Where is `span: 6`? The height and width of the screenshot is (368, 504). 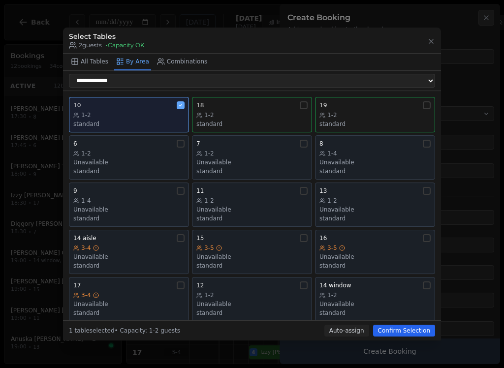
span: 6 is located at coordinates (75, 144).